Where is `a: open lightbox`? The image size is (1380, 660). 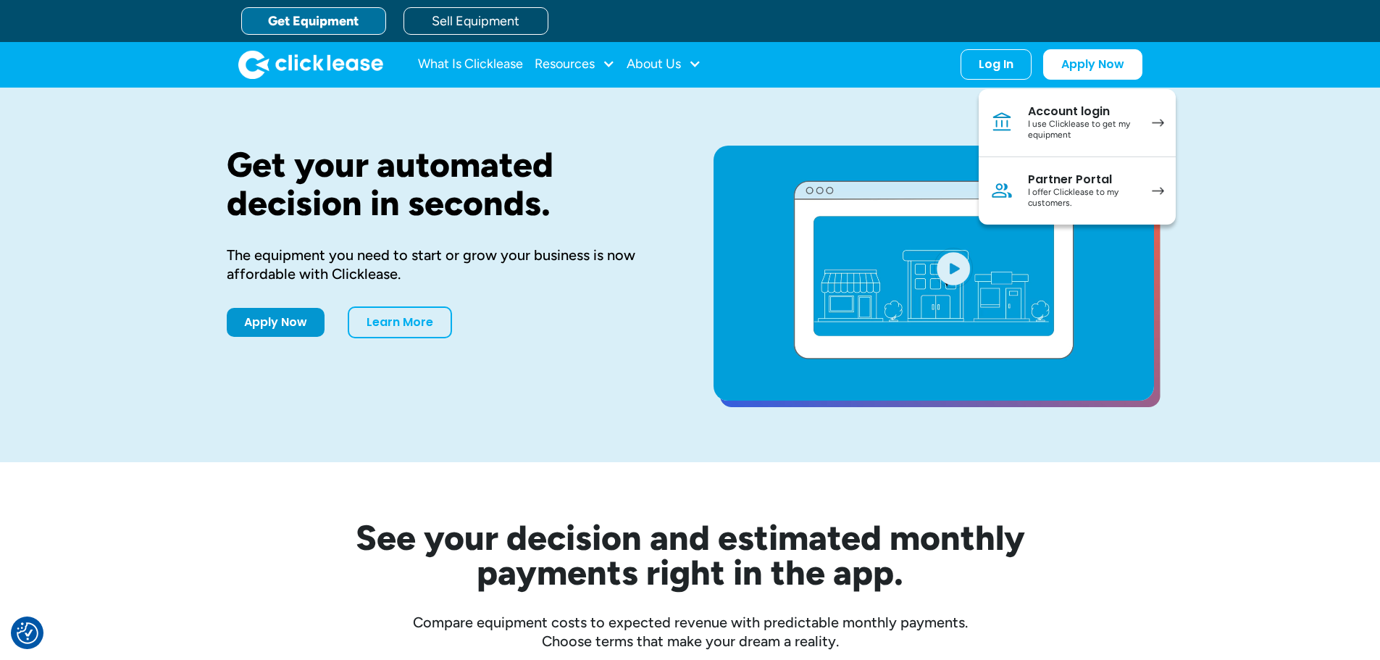
a: open lightbox is located at coordinates (934, 273).